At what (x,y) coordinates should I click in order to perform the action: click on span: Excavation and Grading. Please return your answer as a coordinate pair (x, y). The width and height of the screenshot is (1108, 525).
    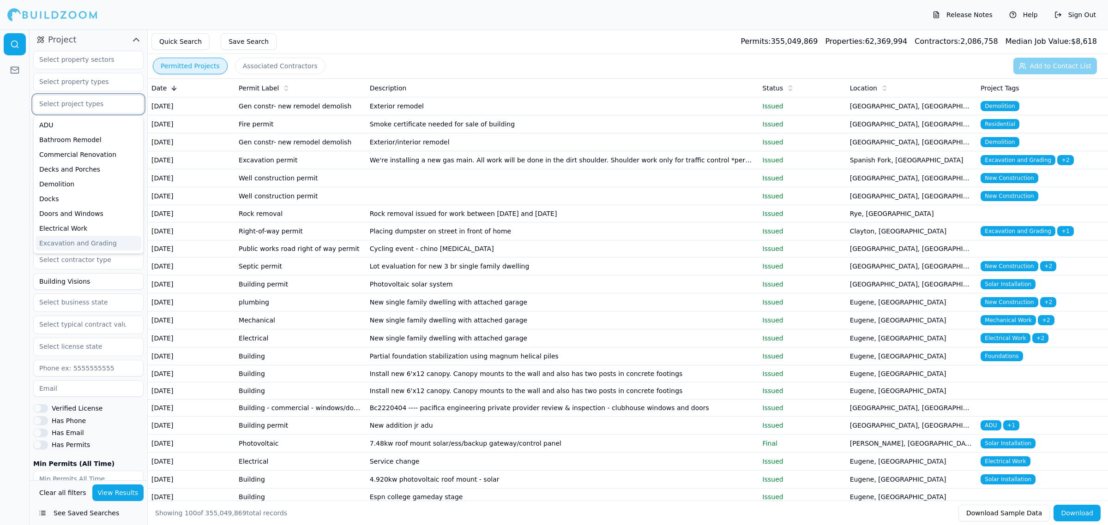
    Looking at the image, I should click on (1018, 231).